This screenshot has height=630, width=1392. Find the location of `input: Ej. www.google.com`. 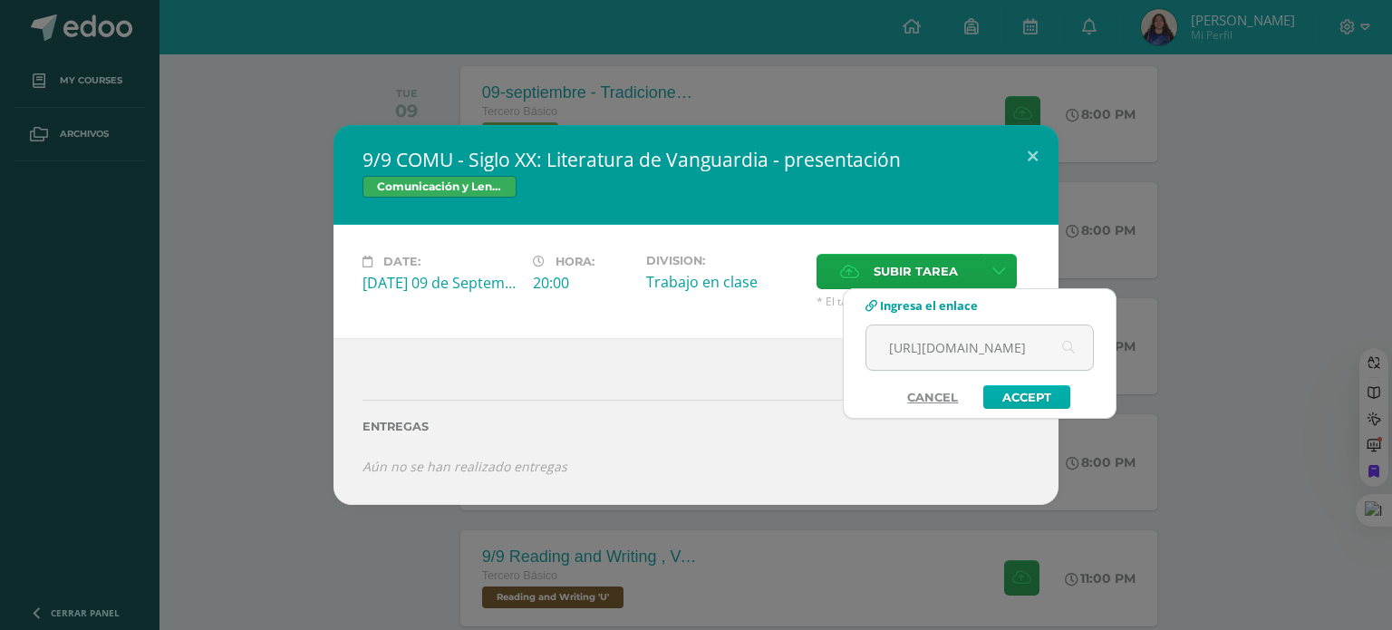

input: Ej. www.google.com is located at coordinates (980, 347).